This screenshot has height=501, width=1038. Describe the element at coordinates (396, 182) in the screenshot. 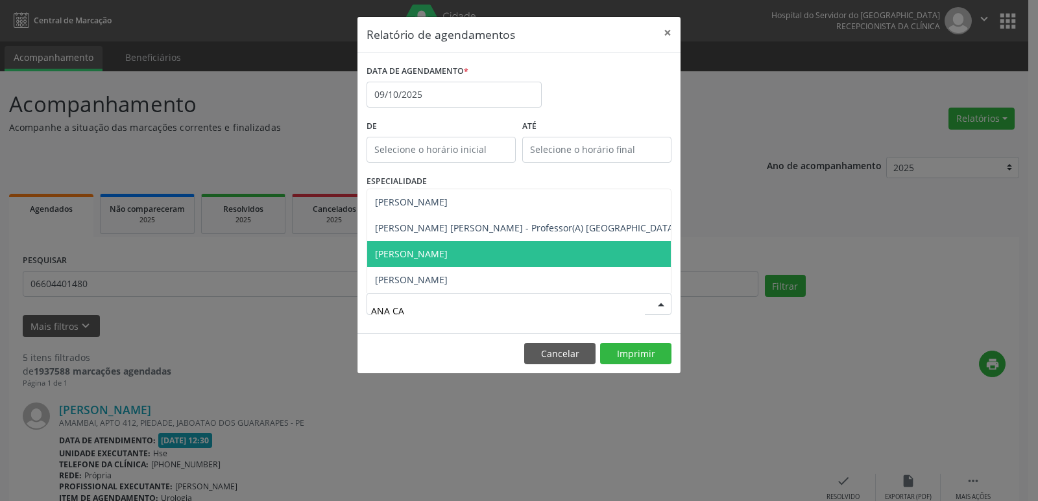

I see `label: ESPECIALIDADE` at that location.